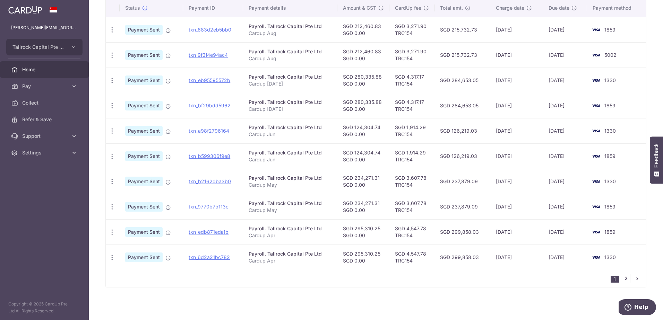  What do you see at coordinates (44, 47) in the screenshot?
I see `button: Tallrock Capital Pte Ltd` at bounding box center [44, 47].